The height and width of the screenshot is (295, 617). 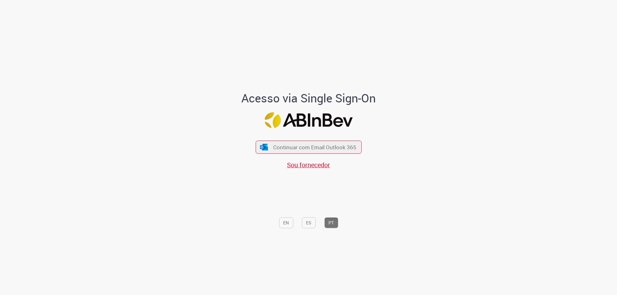 What do you see at coordinates (308, 223) in the screenshot?
I see `button: ES` at bounding box center [308, 223].